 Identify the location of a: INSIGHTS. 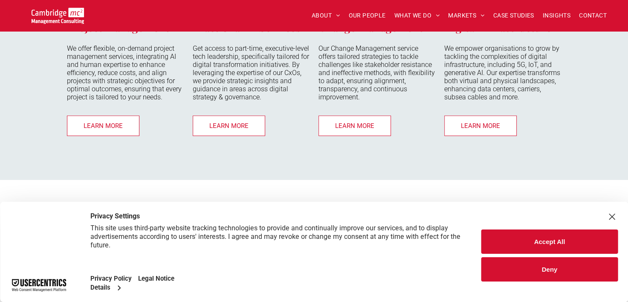
(557, 15).